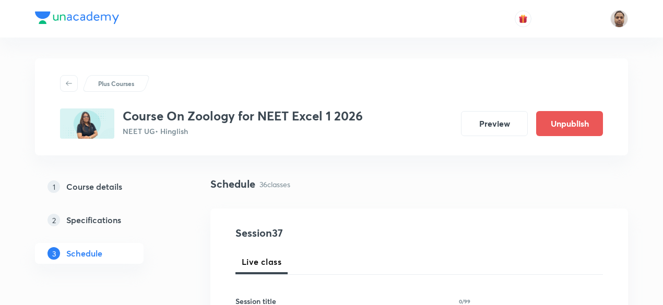 The height and width of the screenshot is (305, 663). I want to click on a: Company Logo, so click(77, 19).